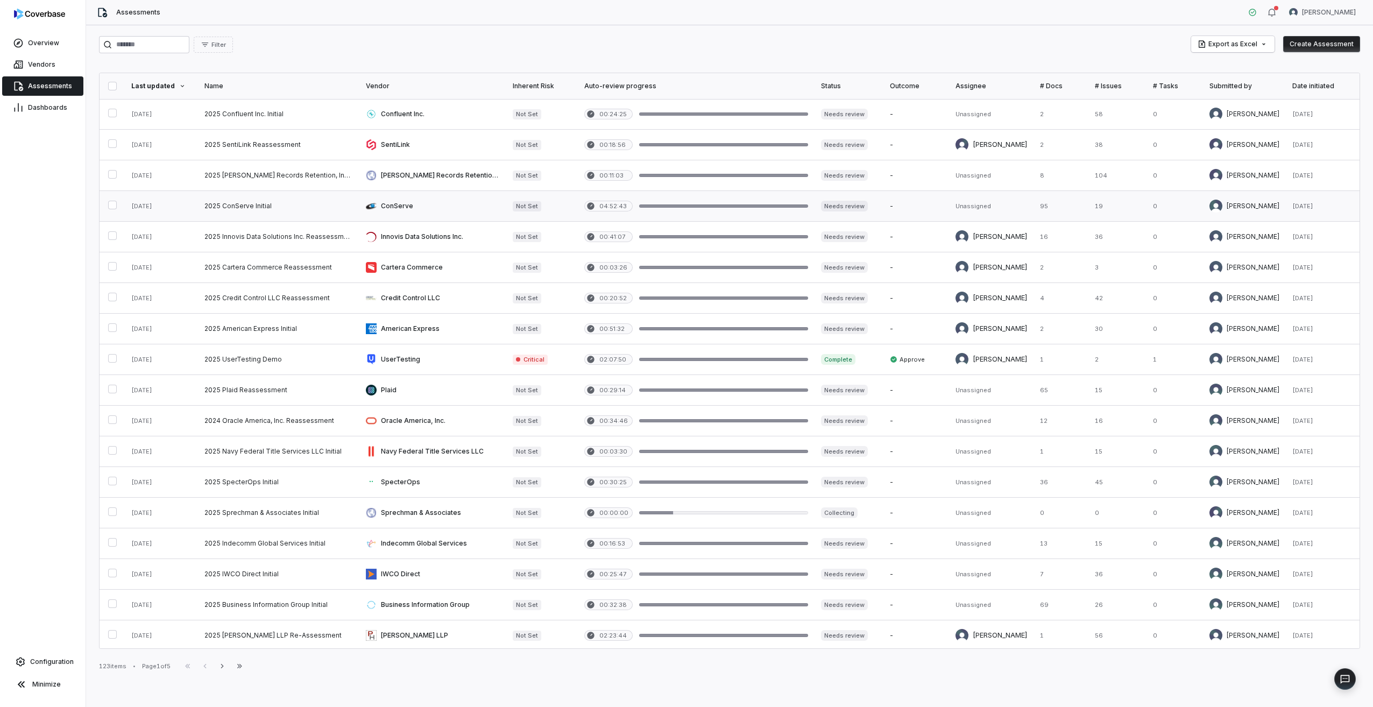 The height and width of the screenshot is (707, 1373). Describe the element at coordinates (44, 43) in the screenshot. I see `span: Overview` at that location.